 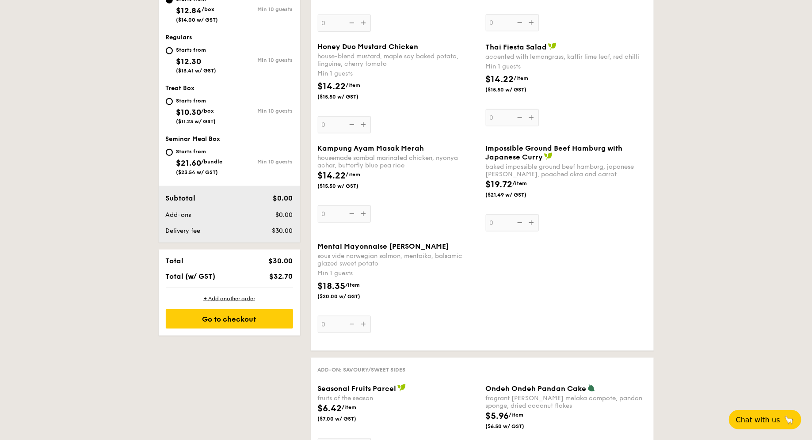 What do you see at coordinates (592, 388) in the screenshot?
I see `img: icon-vegetarian.fe4039eb.svg` at bounding box center [592, 388].